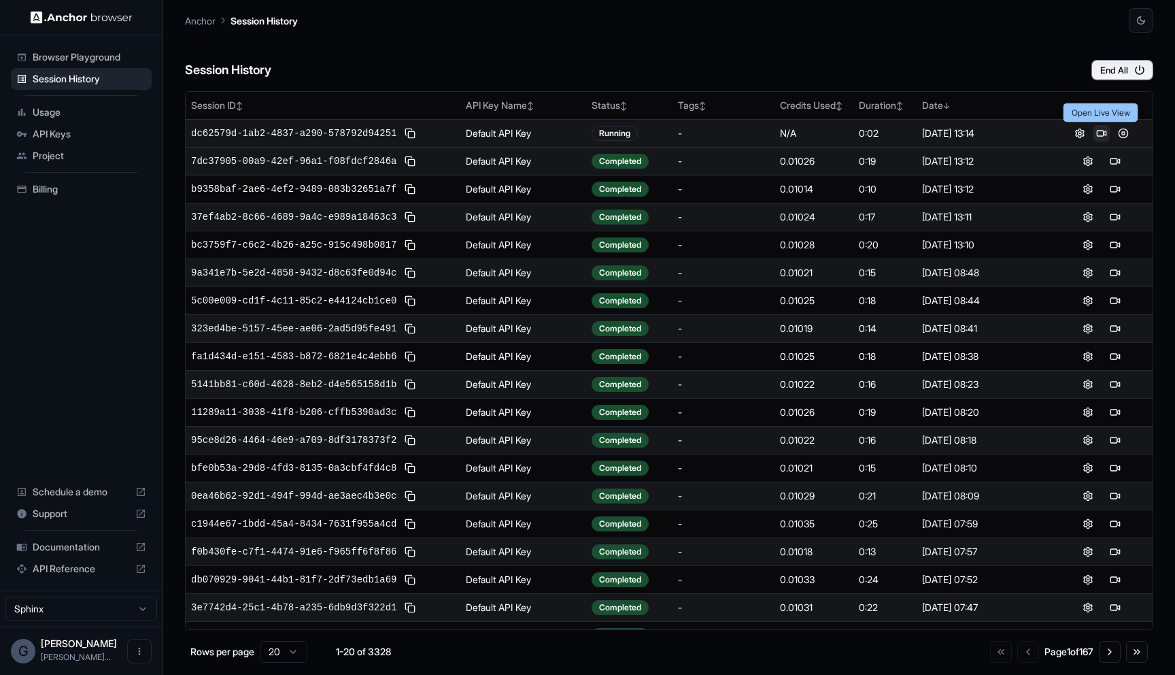 Image resolution: width=1175 pixels, height=675 pixels. What do you see at coordinates (885, 105) in the screenshot?
I see `div: Duration` at bounding box center [885, 105].